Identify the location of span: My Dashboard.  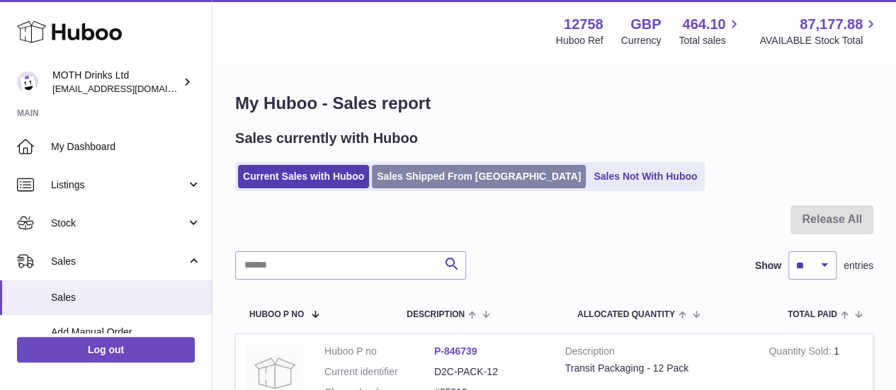
(126, 147).